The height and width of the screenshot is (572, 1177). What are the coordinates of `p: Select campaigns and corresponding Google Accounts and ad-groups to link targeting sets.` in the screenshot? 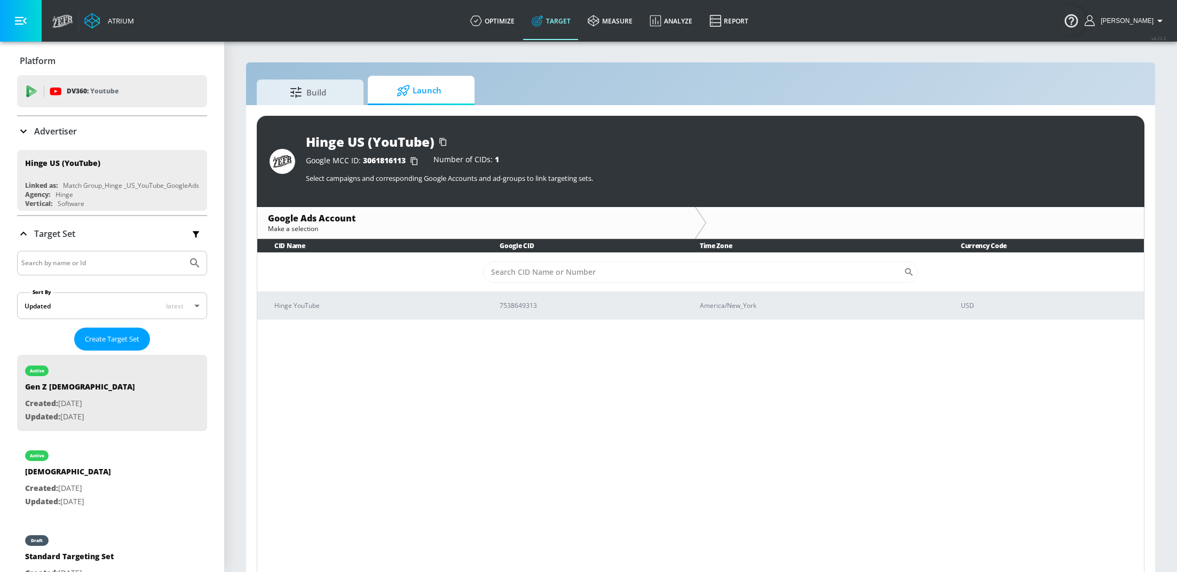 It's located at (718, 178).